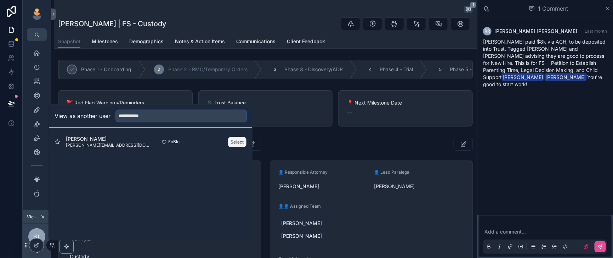 Image resolution: width=613 pixels, height=258 pixels. What do you see at coordinates (406, 103) in the screenshot?
I see `span: 📍 Next Milestone Date` at bounding box center [406, 103].